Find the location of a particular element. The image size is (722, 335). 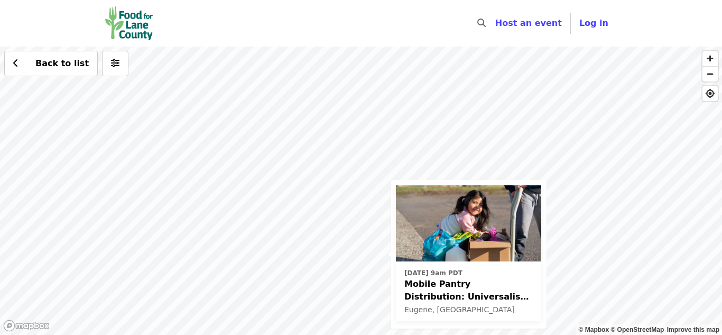

a: Mapbox is located at coordinates (594, 329).